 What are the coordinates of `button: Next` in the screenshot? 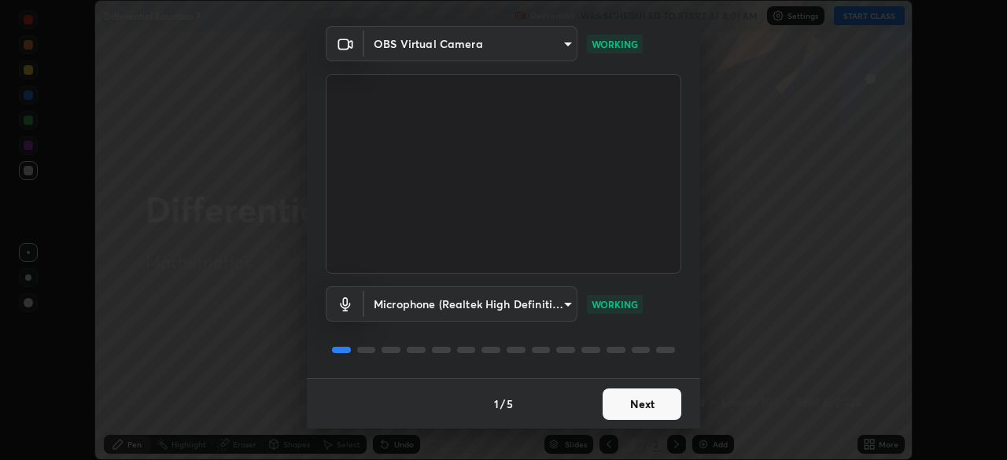 It's located at (642, 404).